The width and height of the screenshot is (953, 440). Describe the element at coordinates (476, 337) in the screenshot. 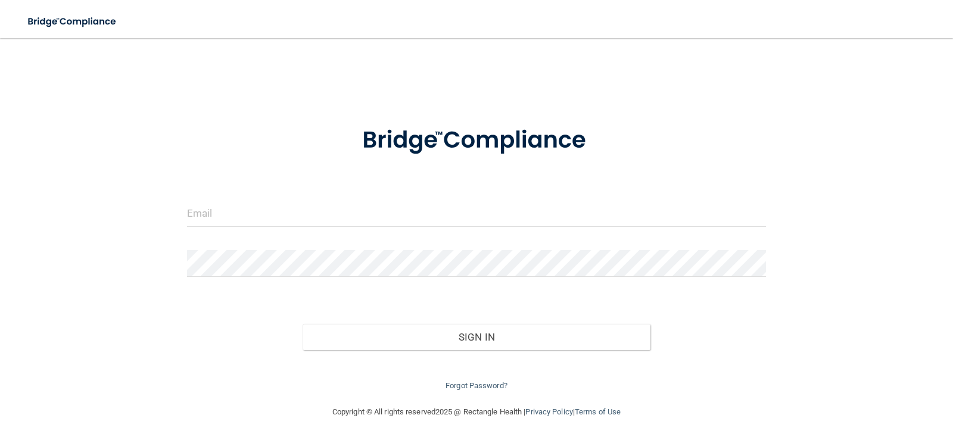

I see `button: Sign In` at that location.